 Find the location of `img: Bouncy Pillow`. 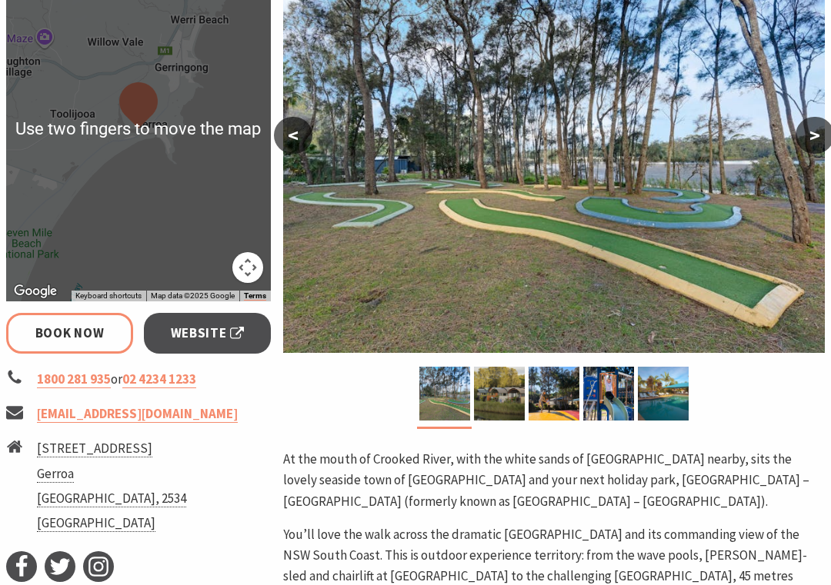

img: Bouncy Pillow is located at coordinates (554, 394).